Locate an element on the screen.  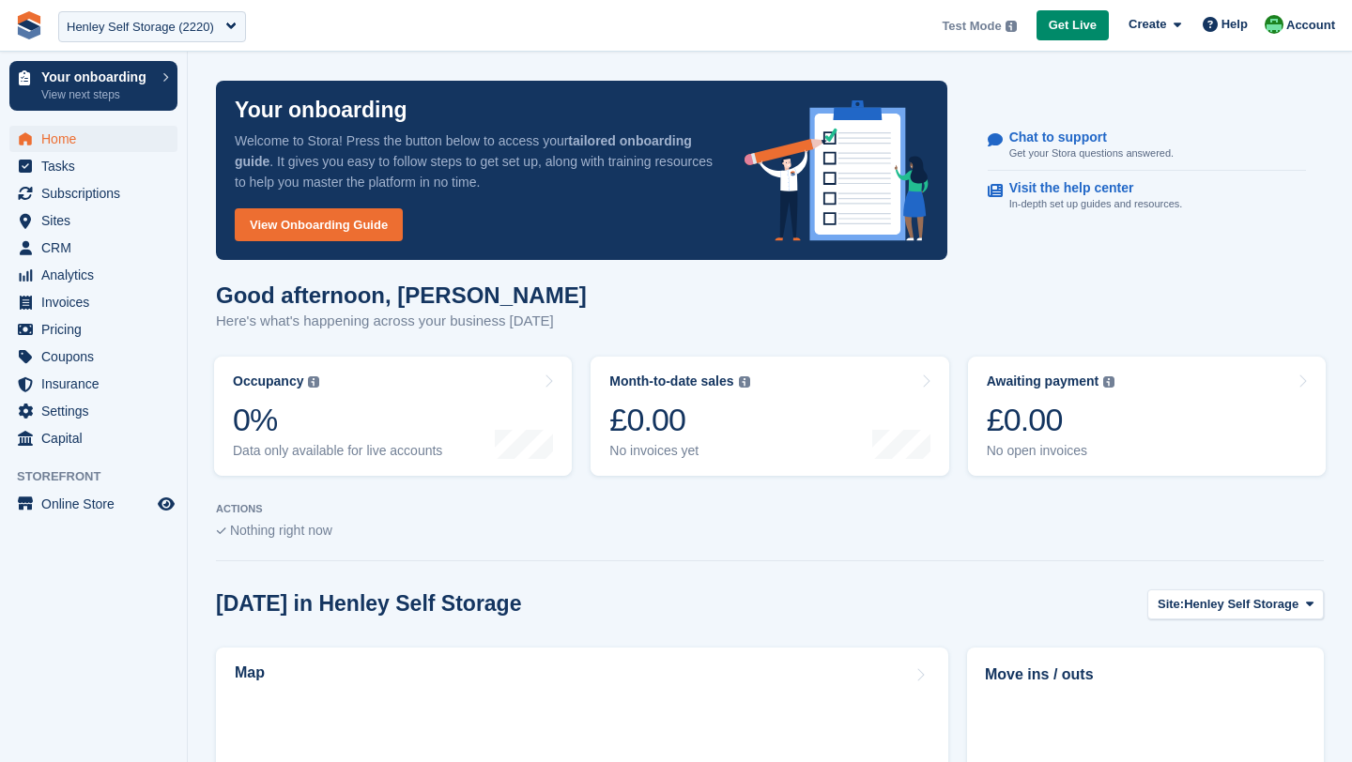
a: Your onboarding View next steps is located at coordinates (93, 85).